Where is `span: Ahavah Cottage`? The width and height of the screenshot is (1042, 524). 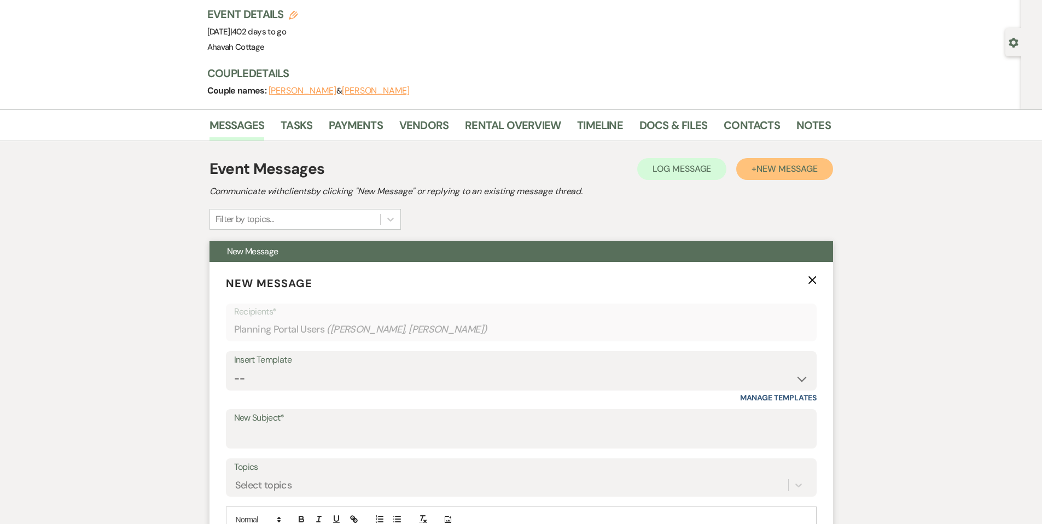 span: Ahavah Cottage is located at coordinates (236, 47).